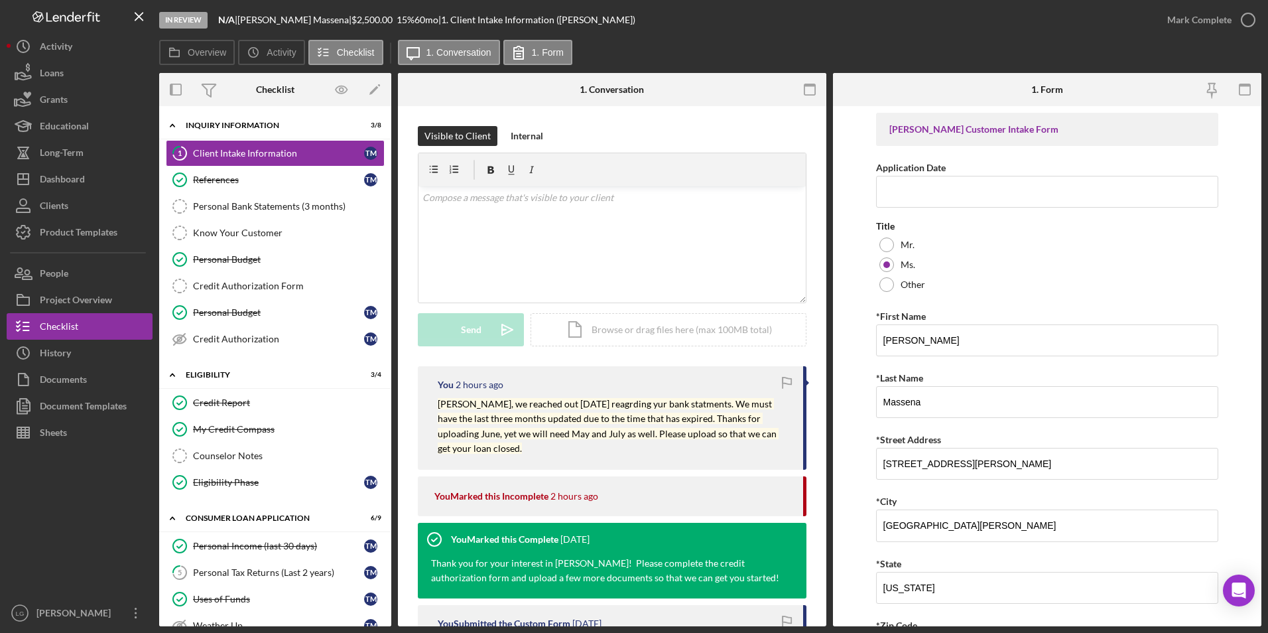 This screenshot has height=633, width=1268. What do you see at coordinates (275, 482) in the screenshot?
I see `a: Eligibility PhaseTM` at bounding box center [275, 482].